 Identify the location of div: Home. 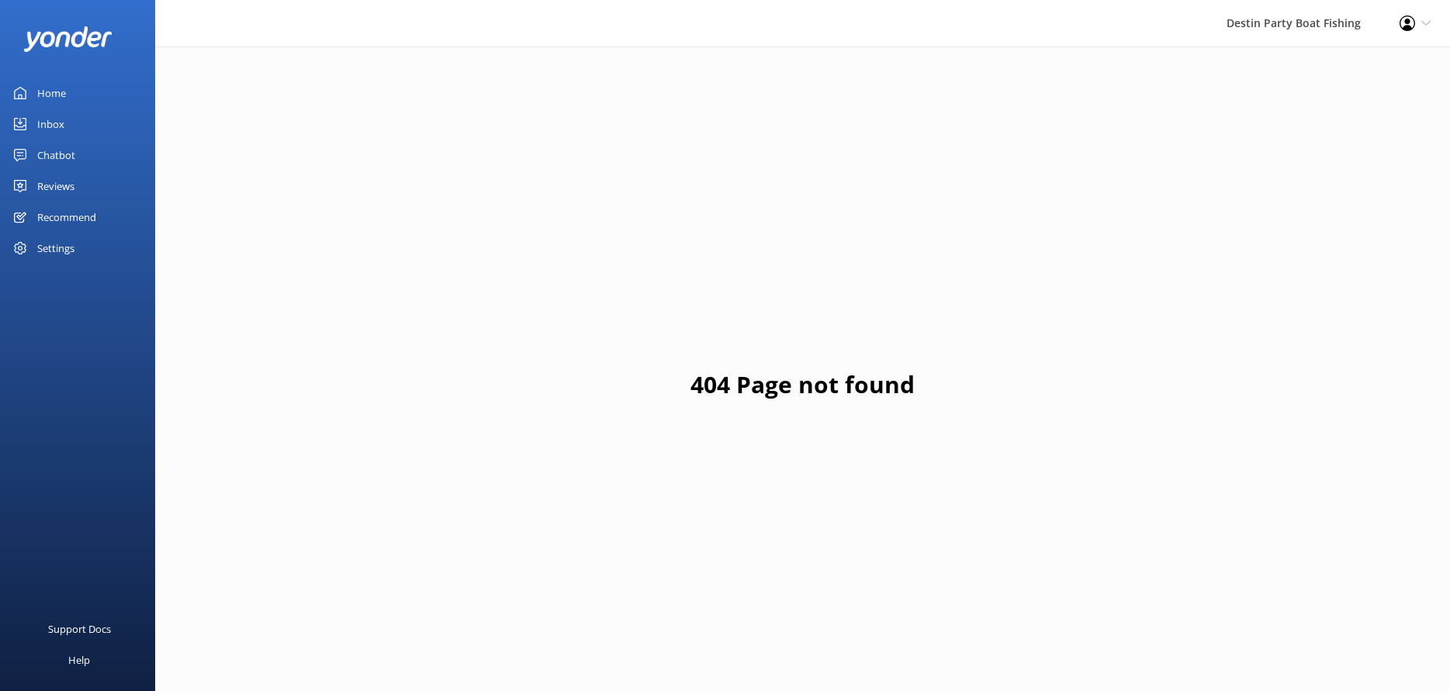
(51, 93).